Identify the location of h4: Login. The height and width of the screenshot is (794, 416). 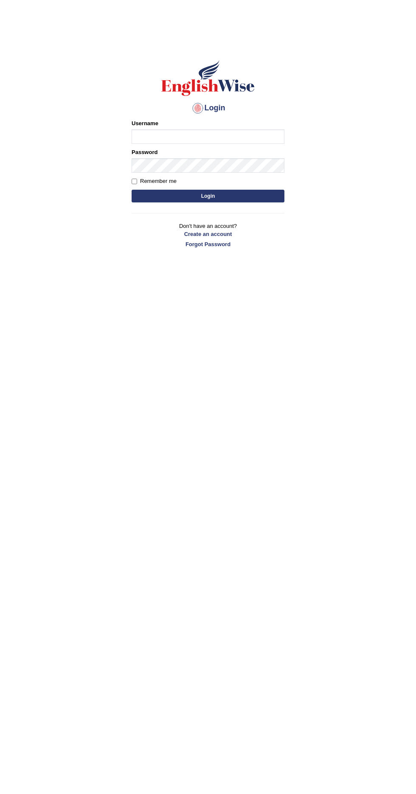
(208, 108).